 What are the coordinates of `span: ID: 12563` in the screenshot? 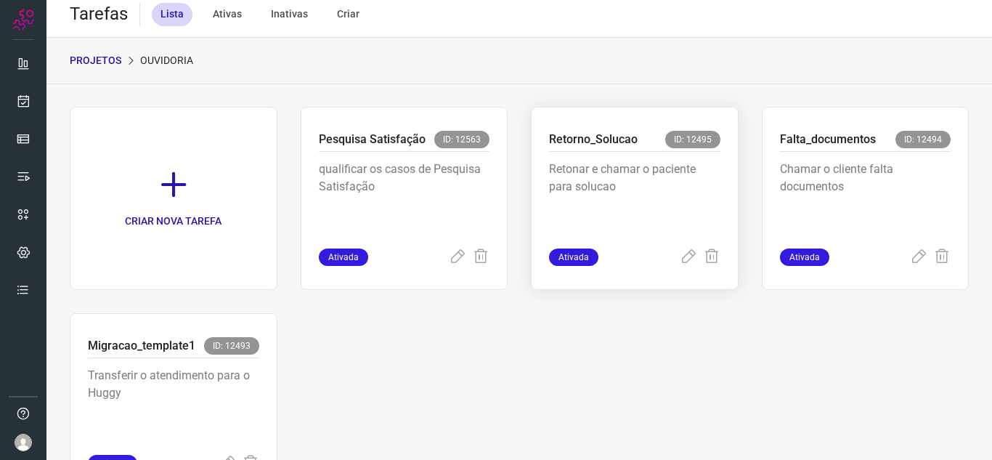 It's located at (462, 139).